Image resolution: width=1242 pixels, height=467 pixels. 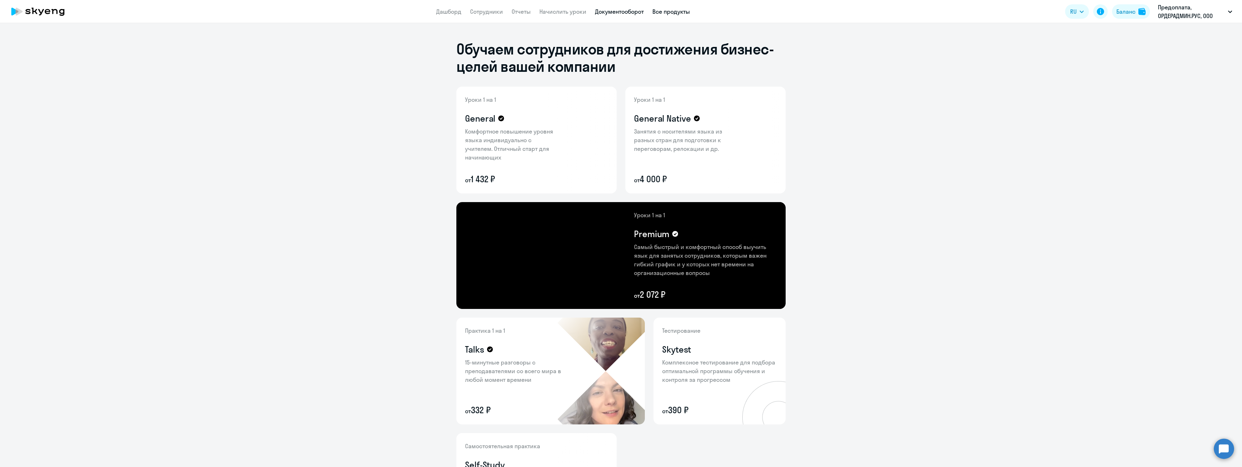 What do you see at coordinates (652, 234) in the screenshot?
I see `h4: Premium` at bounding box center [652, 234].